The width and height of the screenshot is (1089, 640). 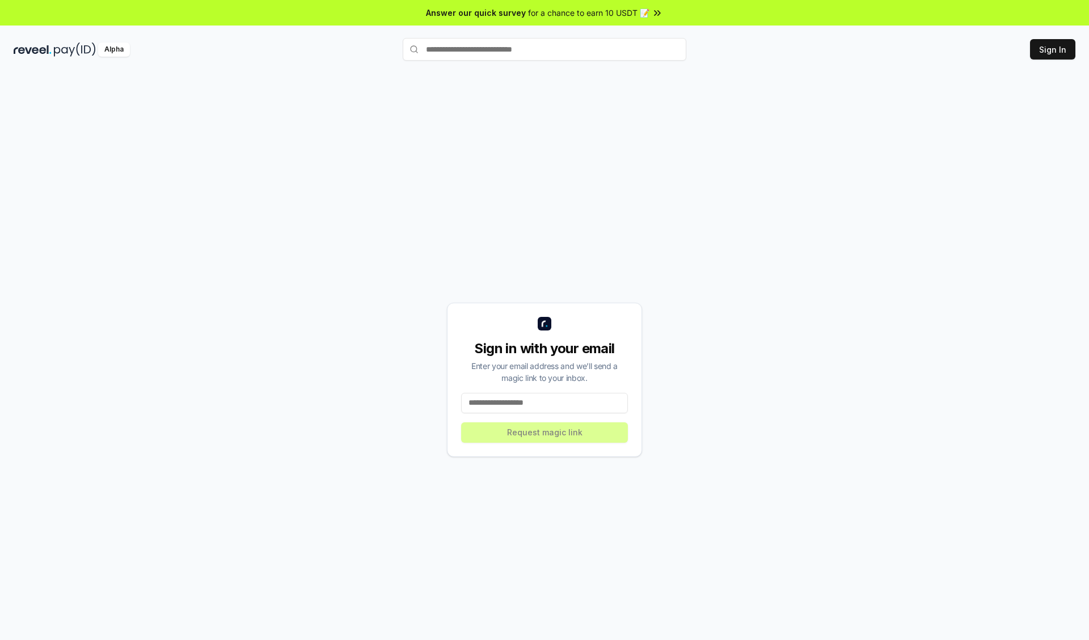 What do you see at coordinates (32, 49) in the screenshot?
I see `img: reveel_dark` at bounding box center [32, 49].